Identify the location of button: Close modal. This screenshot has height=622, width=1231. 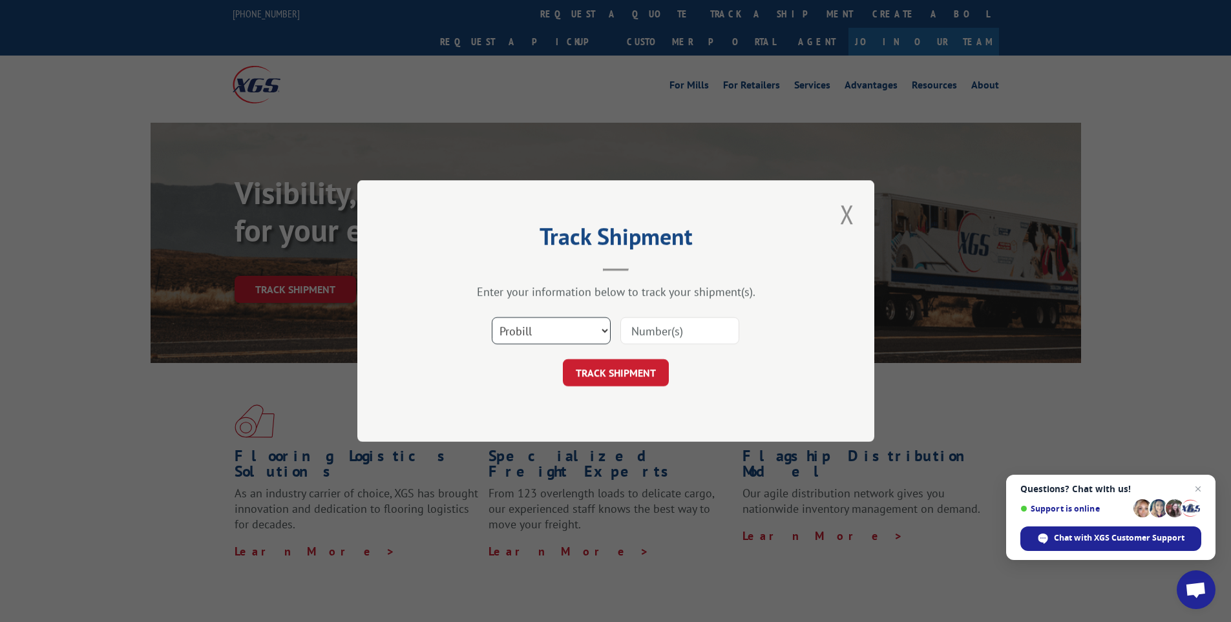
(847, 214).